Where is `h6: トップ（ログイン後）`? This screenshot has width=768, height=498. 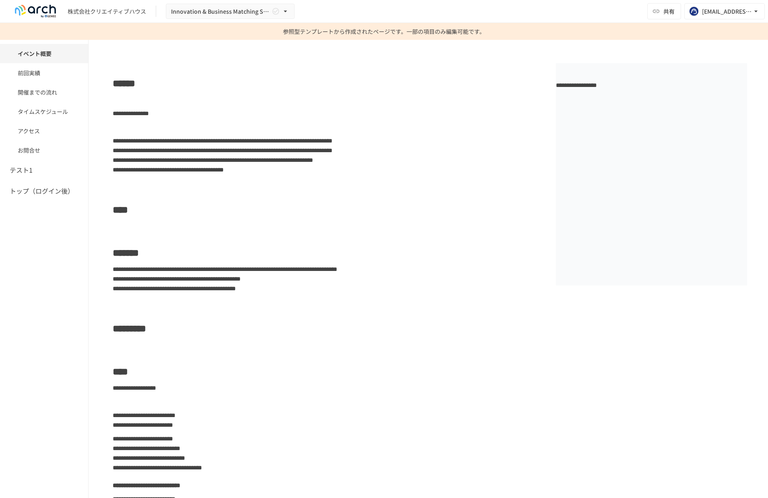 h6: トップ（ログイン後） is located at coordinates (42, 191).